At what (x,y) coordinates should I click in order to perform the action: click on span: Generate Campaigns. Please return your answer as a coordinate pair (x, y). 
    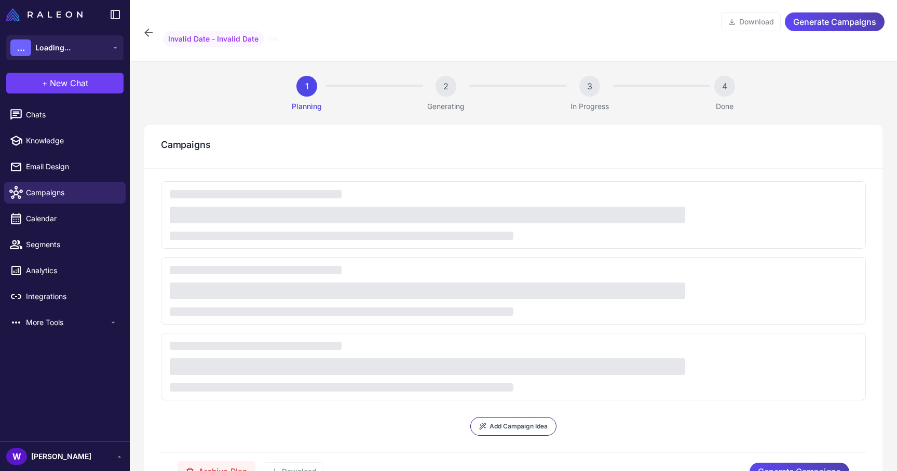
    Looking at the image, I should click on (835, 22).